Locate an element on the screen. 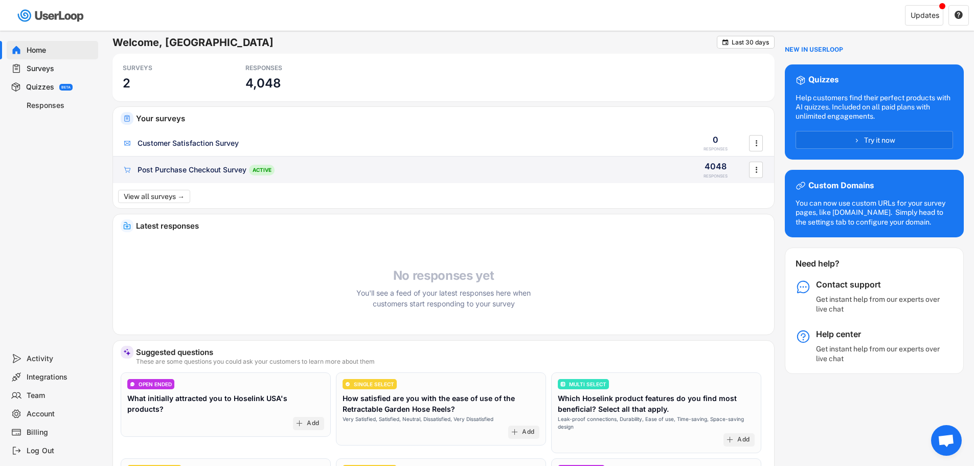  div: Custom Domains is located at coordinates (841, 186).